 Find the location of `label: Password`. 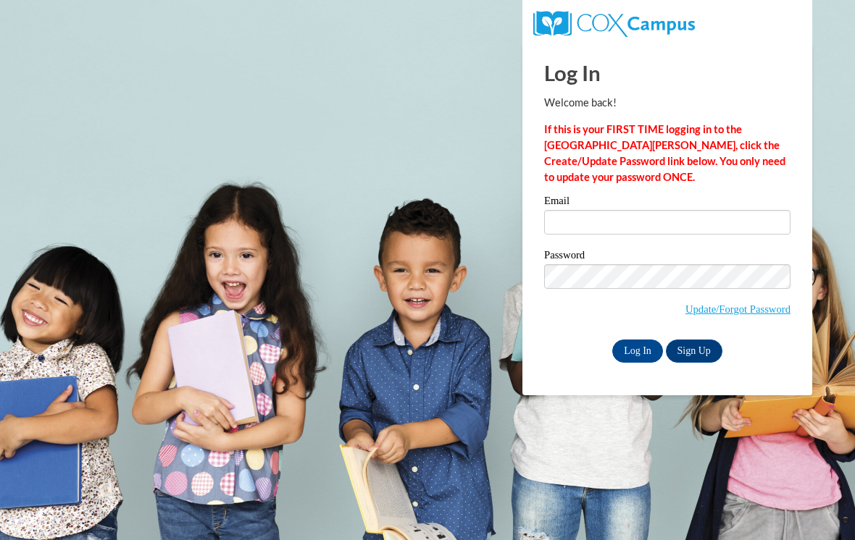

label: Password is located at coordinates (667, 257).